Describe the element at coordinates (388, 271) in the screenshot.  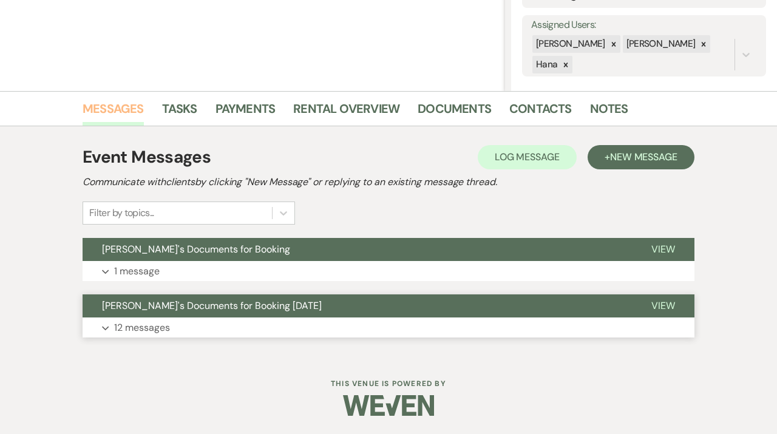
I see `button: 1 message` at that location.